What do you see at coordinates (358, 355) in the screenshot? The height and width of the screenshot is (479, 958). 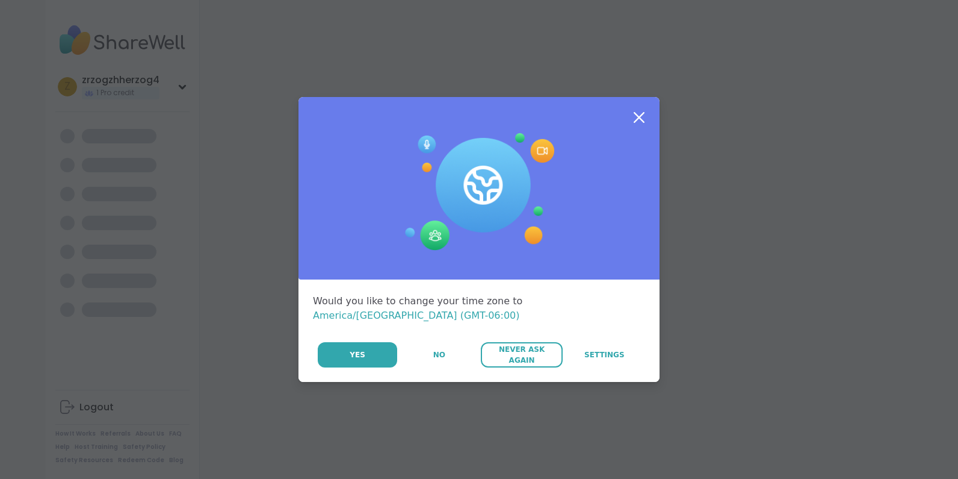 I see `span: Yes` at bounding box center [358, 355].